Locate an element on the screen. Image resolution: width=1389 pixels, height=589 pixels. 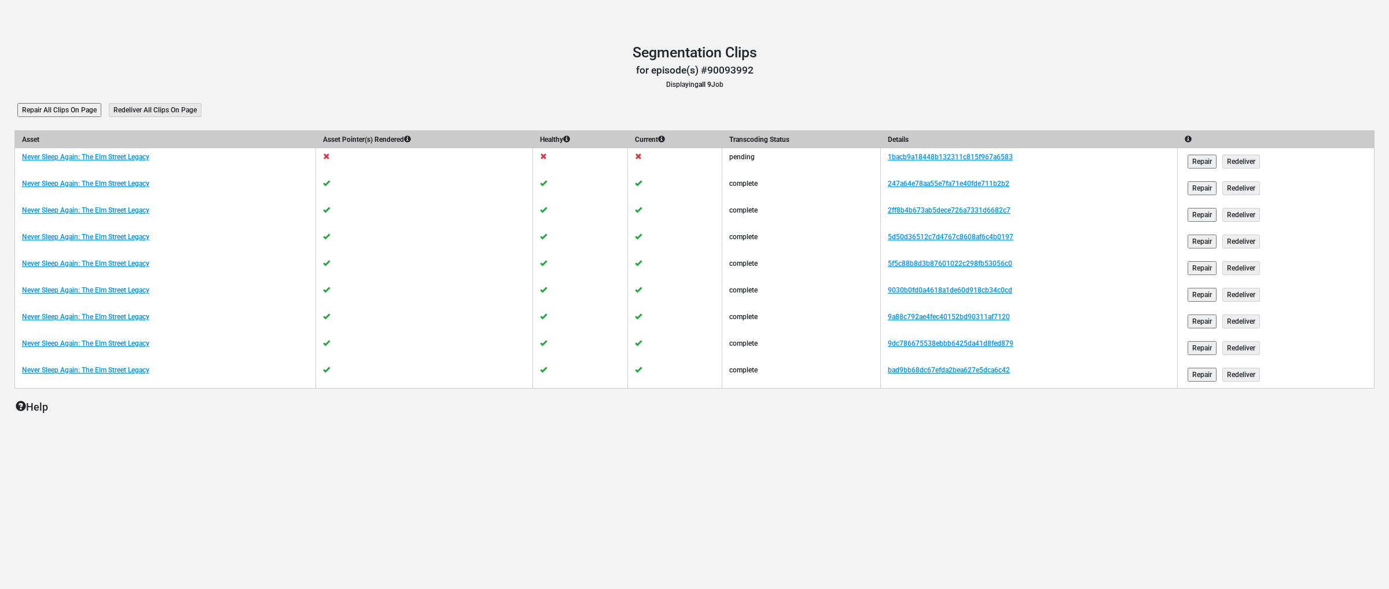
a: 5f5c88b8d3b87601022c298fb53056c0 is located at coordinates (950, 263).